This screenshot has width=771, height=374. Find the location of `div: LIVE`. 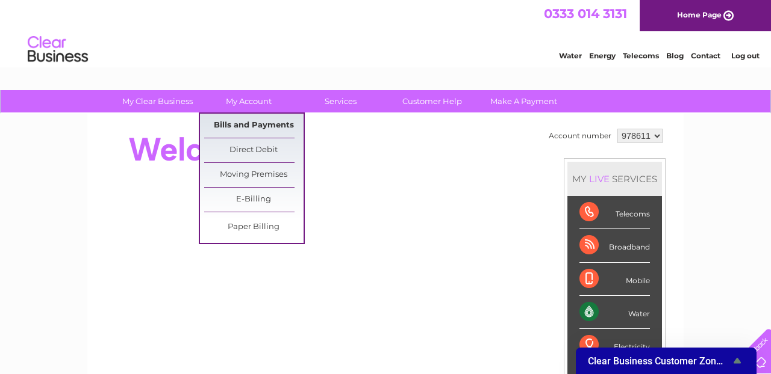

div: LIVE is located at coordinates (599, 179).